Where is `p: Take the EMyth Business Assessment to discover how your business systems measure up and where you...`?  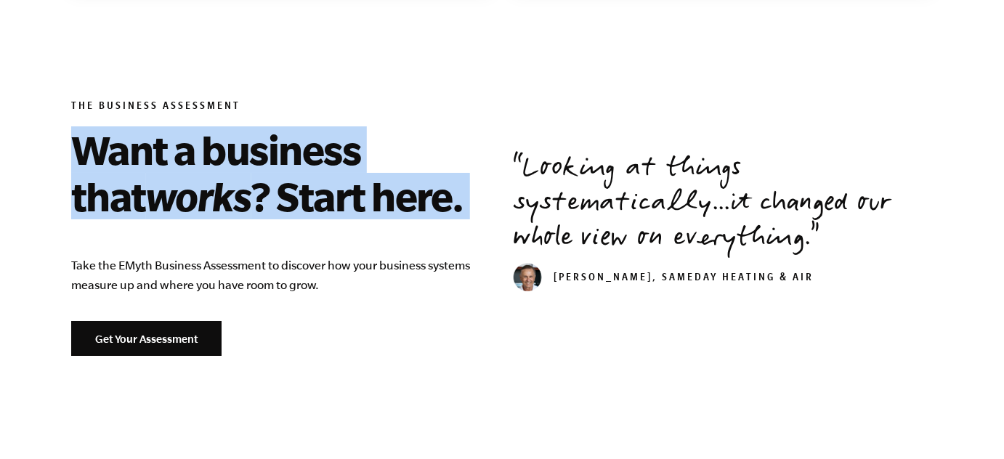
p: Take the EMyth Business Assessment to discover how your business systems measure up and where you... is located at coordinates (281, 275).